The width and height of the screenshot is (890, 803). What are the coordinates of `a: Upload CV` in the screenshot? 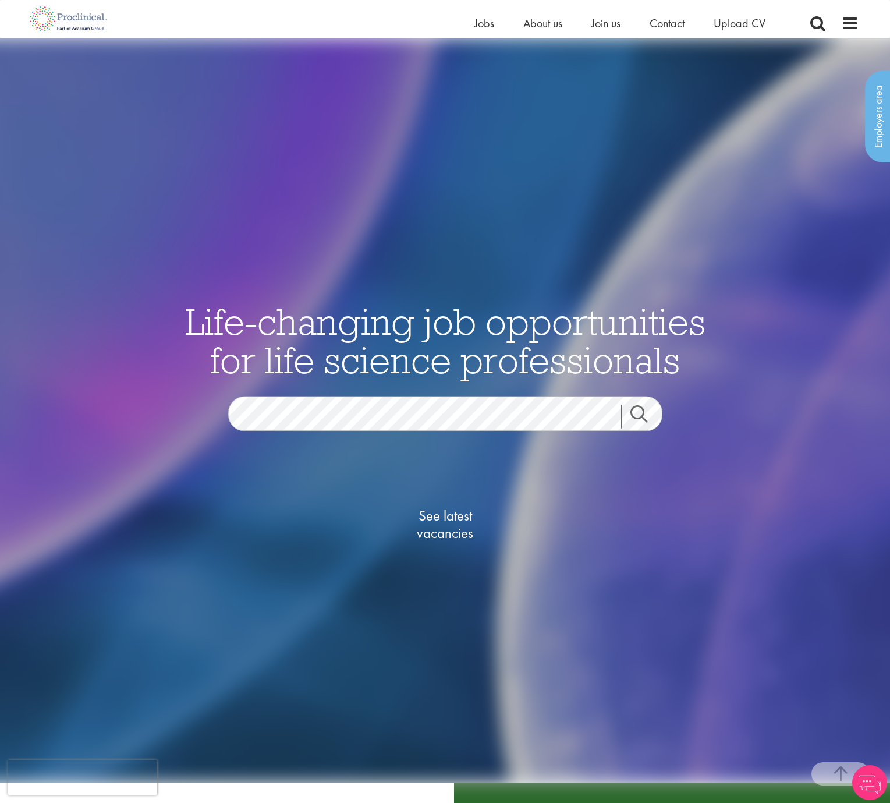 It's located at (739, 23).